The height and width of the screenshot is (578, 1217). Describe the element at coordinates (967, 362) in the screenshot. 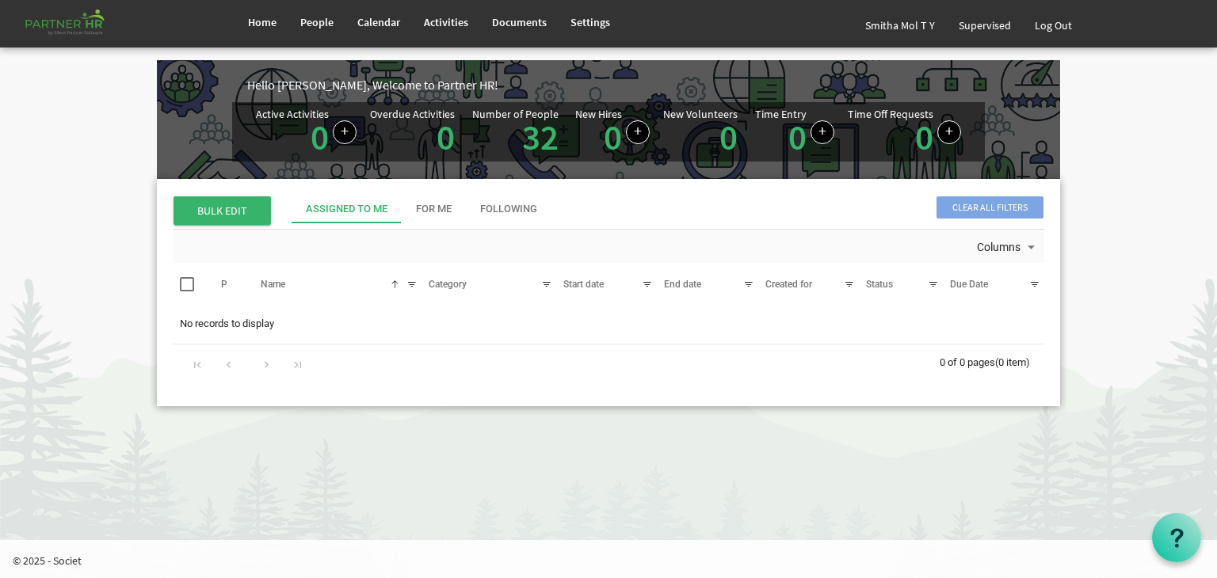

I see `span: 0 of 0 pages` at that location.